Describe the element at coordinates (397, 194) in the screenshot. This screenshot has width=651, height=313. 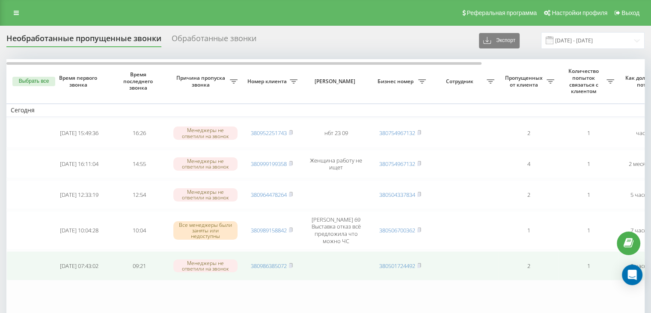
I see `a: 380504337834` at that location.